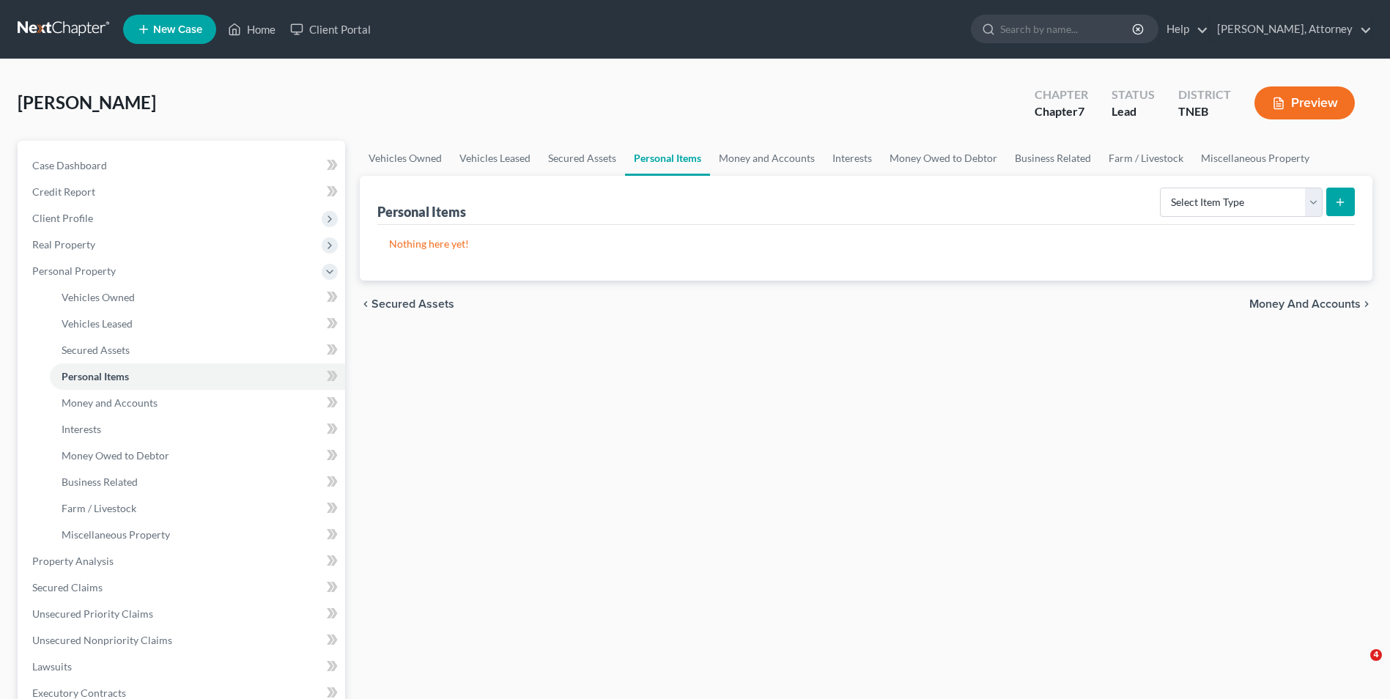 This screenshot has height=699, width=1390. Describe the element at coordinates (62, 218) in the screenshot. I see `span: Client Profile` at that location.